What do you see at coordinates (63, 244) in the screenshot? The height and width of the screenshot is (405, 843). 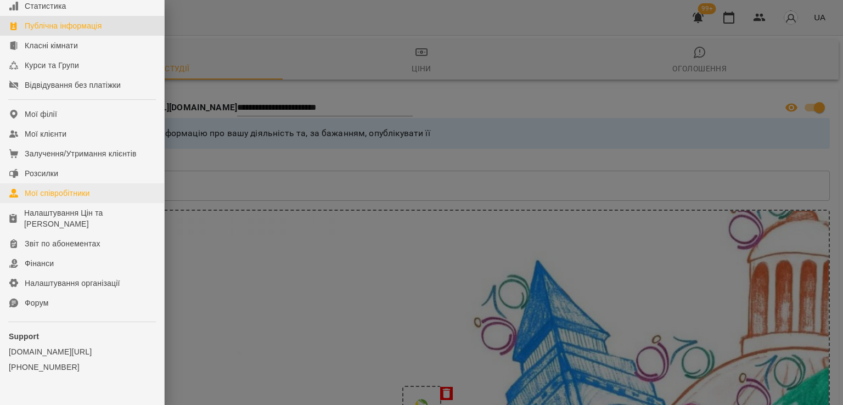 I see `div: Звіт по абонементах` at bounding box center [63, 244].